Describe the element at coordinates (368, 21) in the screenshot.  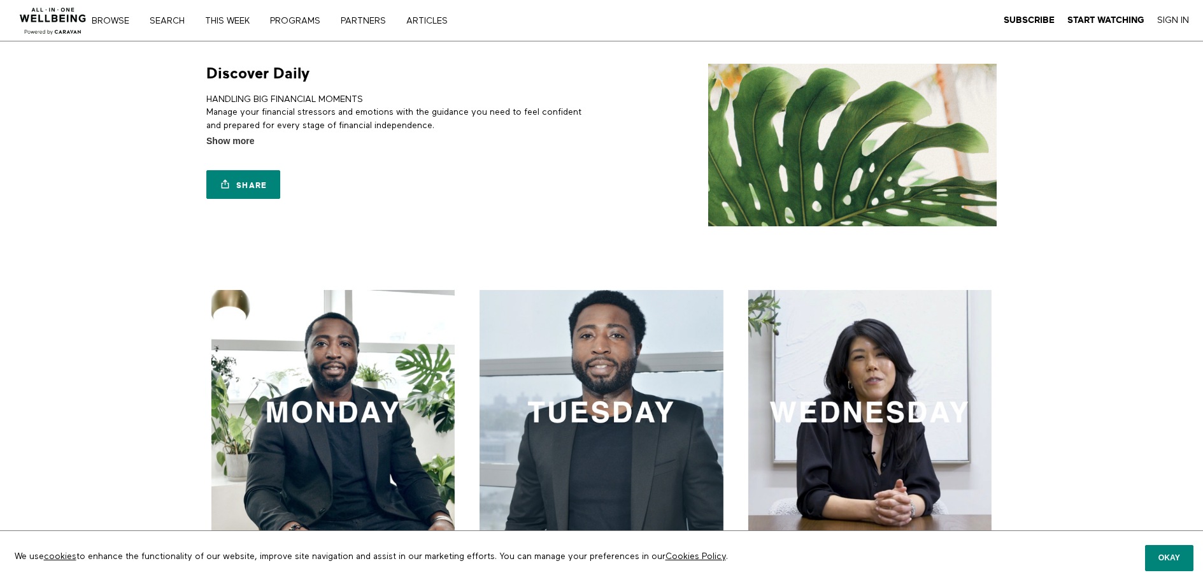
I see `a: PARTNERS` at that location.